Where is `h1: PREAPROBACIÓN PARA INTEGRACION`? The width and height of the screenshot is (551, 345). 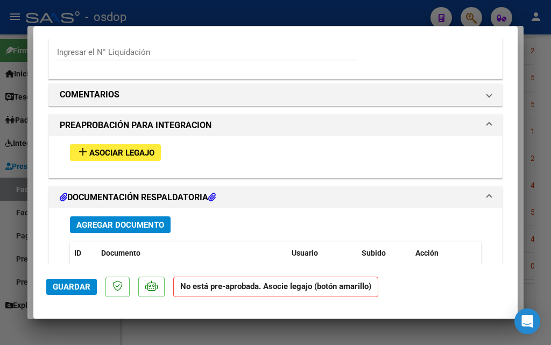 h1: PREAPROBACIÓN PARA INTEGRACION is located at coordinates (136, 125).